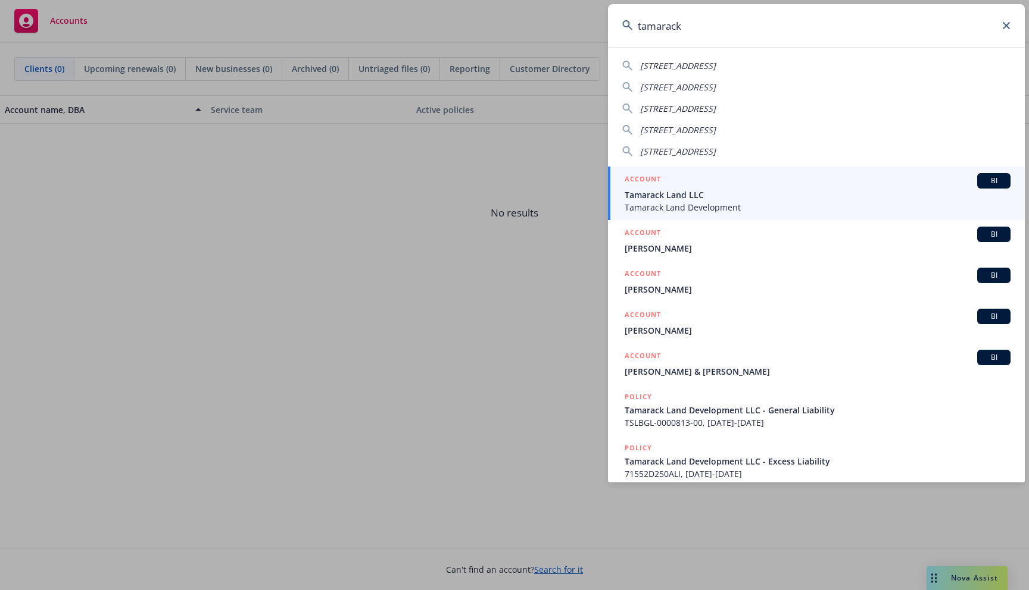  I want to click on span: Tamarack Land LLC, so click(817, 195).